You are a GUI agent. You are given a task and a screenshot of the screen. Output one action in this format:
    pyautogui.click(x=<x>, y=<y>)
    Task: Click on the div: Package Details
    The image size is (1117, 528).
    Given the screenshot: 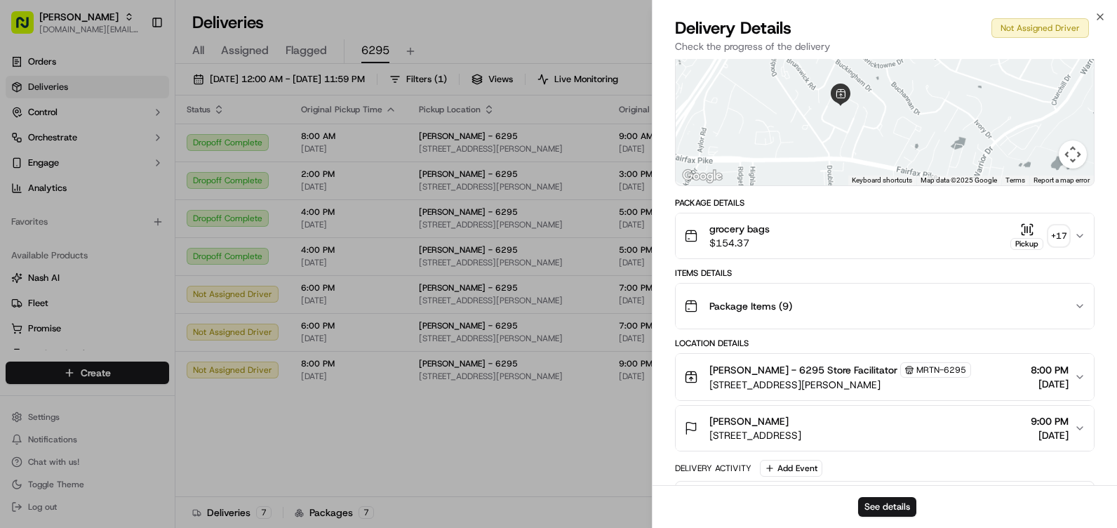 What is the action you would take?
    pyautogui.click(x=885, y=203)
    